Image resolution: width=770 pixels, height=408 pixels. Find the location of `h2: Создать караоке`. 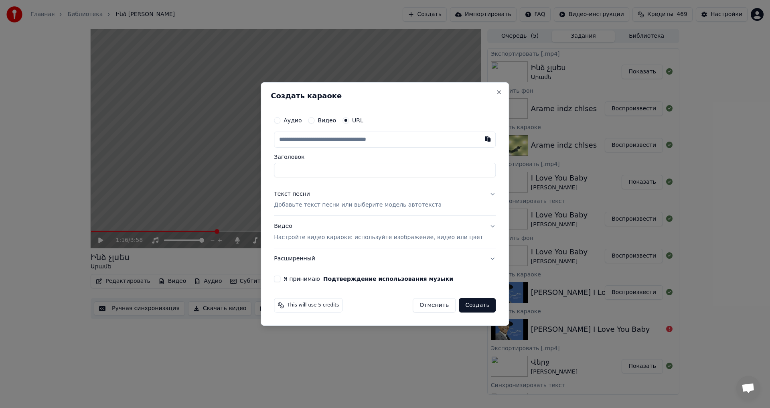

h2: Создать караоке is located at coordinates (385, 96).